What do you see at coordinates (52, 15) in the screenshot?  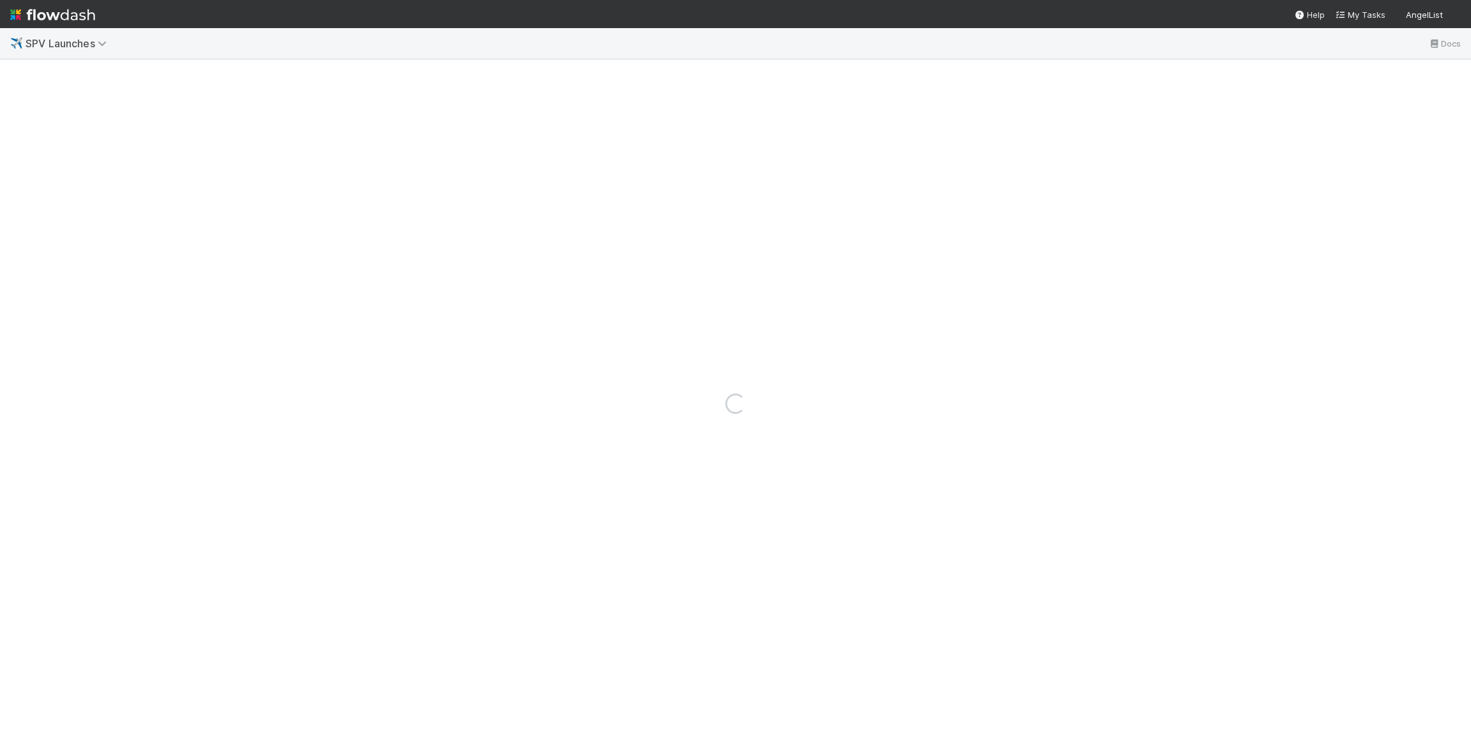 I see `img: logo-inverted-e16ddd16eac7371096b0.svg` at bounding box center [52, 15].